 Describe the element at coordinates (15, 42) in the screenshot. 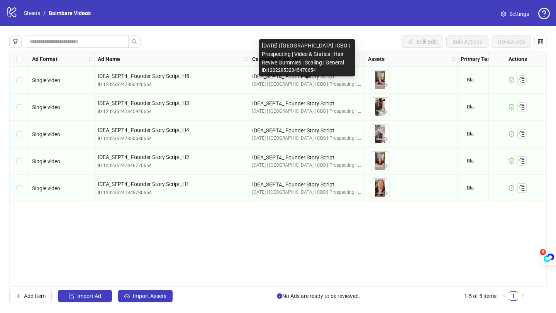

I see `span: filter` at that location.